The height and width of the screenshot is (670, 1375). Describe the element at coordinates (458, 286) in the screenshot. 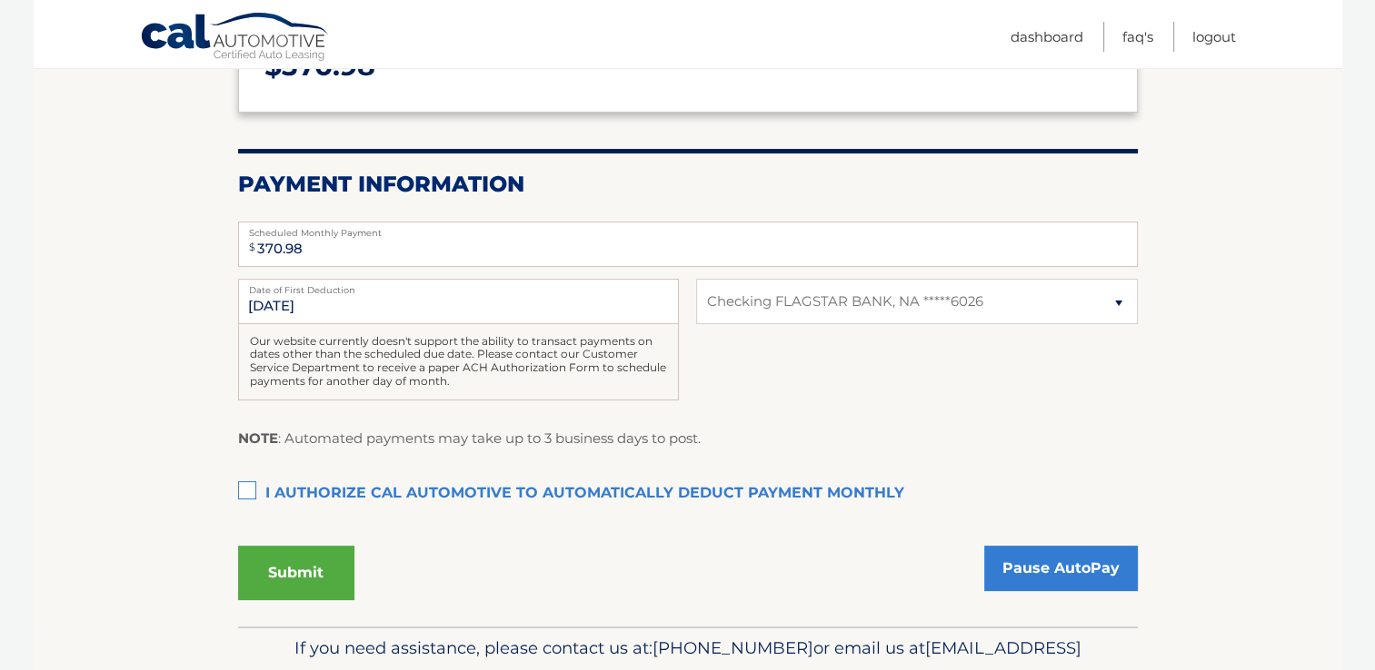

I see `label: Date of First Deduction` at that location.